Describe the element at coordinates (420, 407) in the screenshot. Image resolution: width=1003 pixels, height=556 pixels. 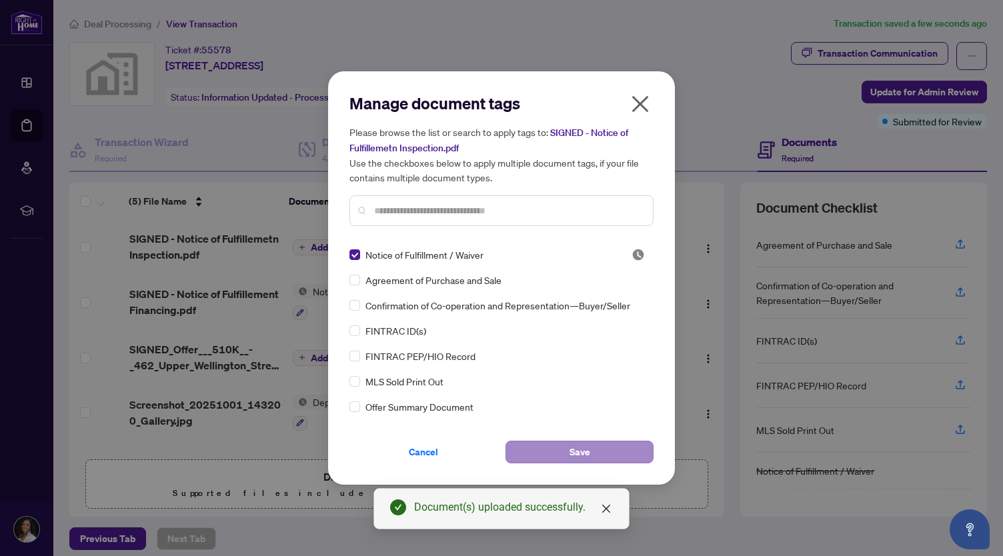
I see `span: Offer Summary Document` at that location.